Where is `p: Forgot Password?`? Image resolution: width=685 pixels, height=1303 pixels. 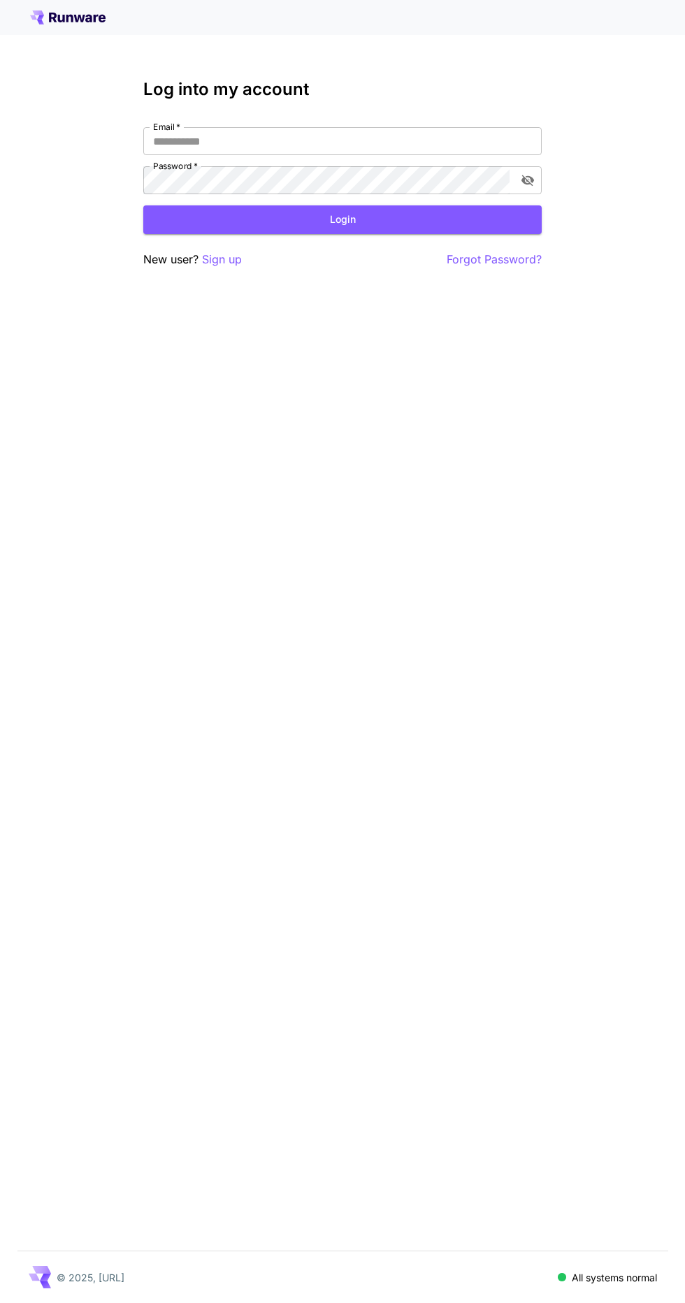 p: Forgot Password? is located at coordinates (494, 259).